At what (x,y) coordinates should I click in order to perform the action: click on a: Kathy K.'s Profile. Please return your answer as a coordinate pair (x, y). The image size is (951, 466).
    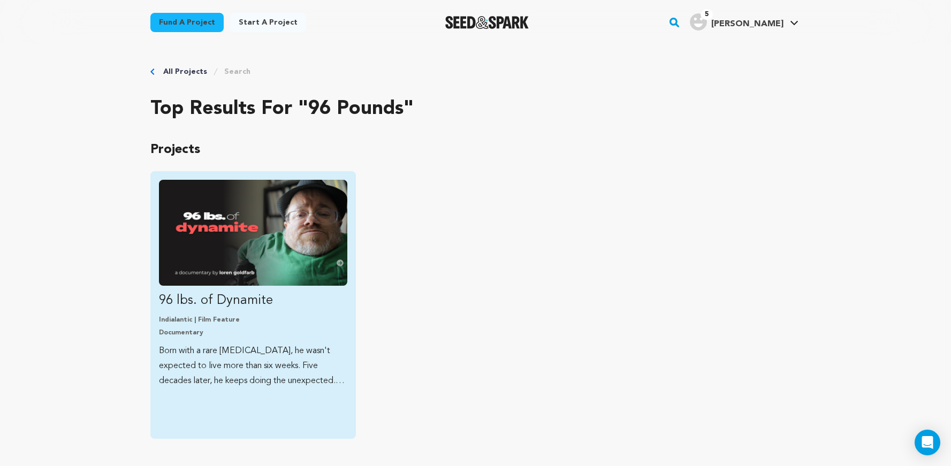
    Looking at the image, I should click on (744, 21).